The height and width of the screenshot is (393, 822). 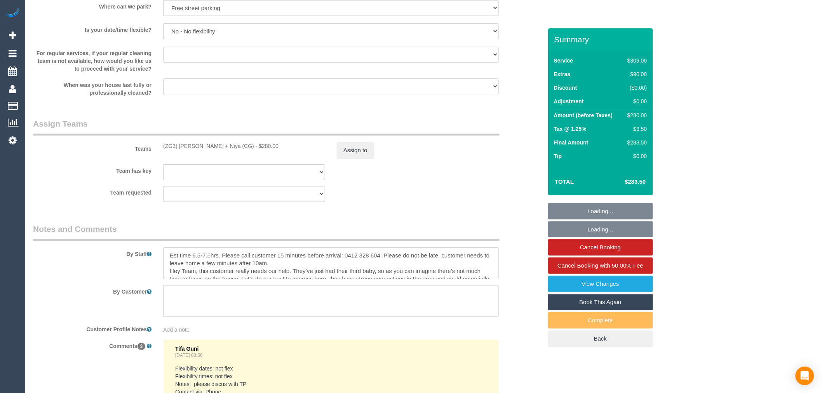 I want to click on div: $280.00, so click(x=636, y=115).